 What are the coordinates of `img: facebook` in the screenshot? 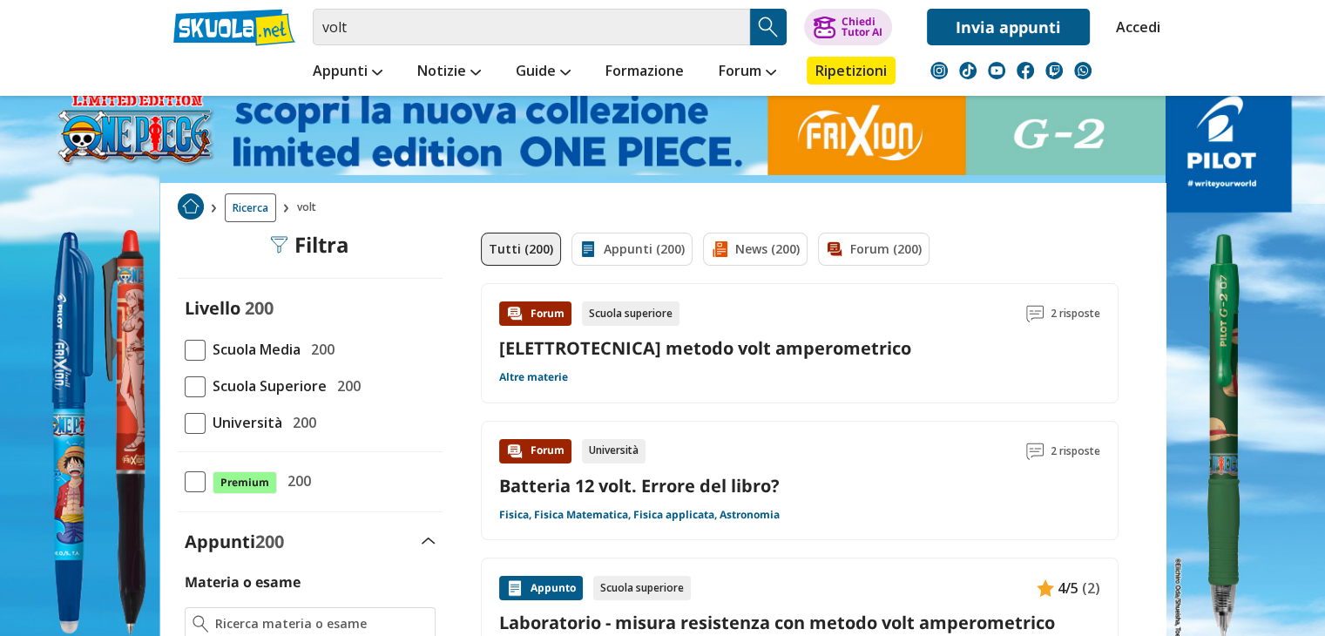 It's located at (1025, 71).